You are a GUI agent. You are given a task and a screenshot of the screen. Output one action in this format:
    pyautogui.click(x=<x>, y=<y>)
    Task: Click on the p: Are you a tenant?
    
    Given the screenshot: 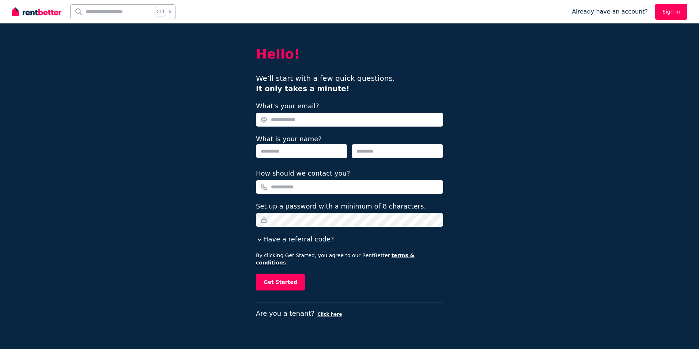 What is the action you would take?
    pyautogui.click(x=349, y=313)
    